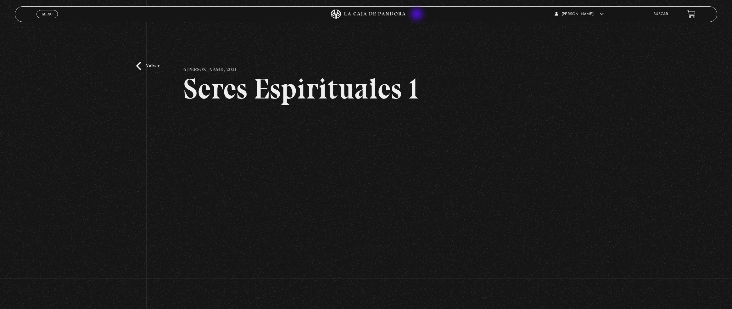 This screenshot has height=309, width=732. I want to click on a: View your shopping cart, so click(691, 14).